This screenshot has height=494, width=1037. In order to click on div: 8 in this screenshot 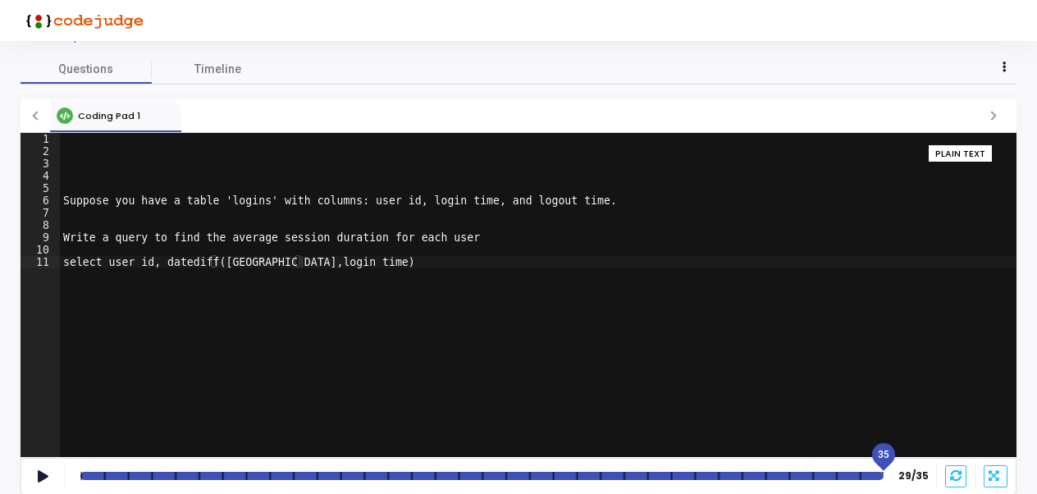, I will do `click(40, 225)`.